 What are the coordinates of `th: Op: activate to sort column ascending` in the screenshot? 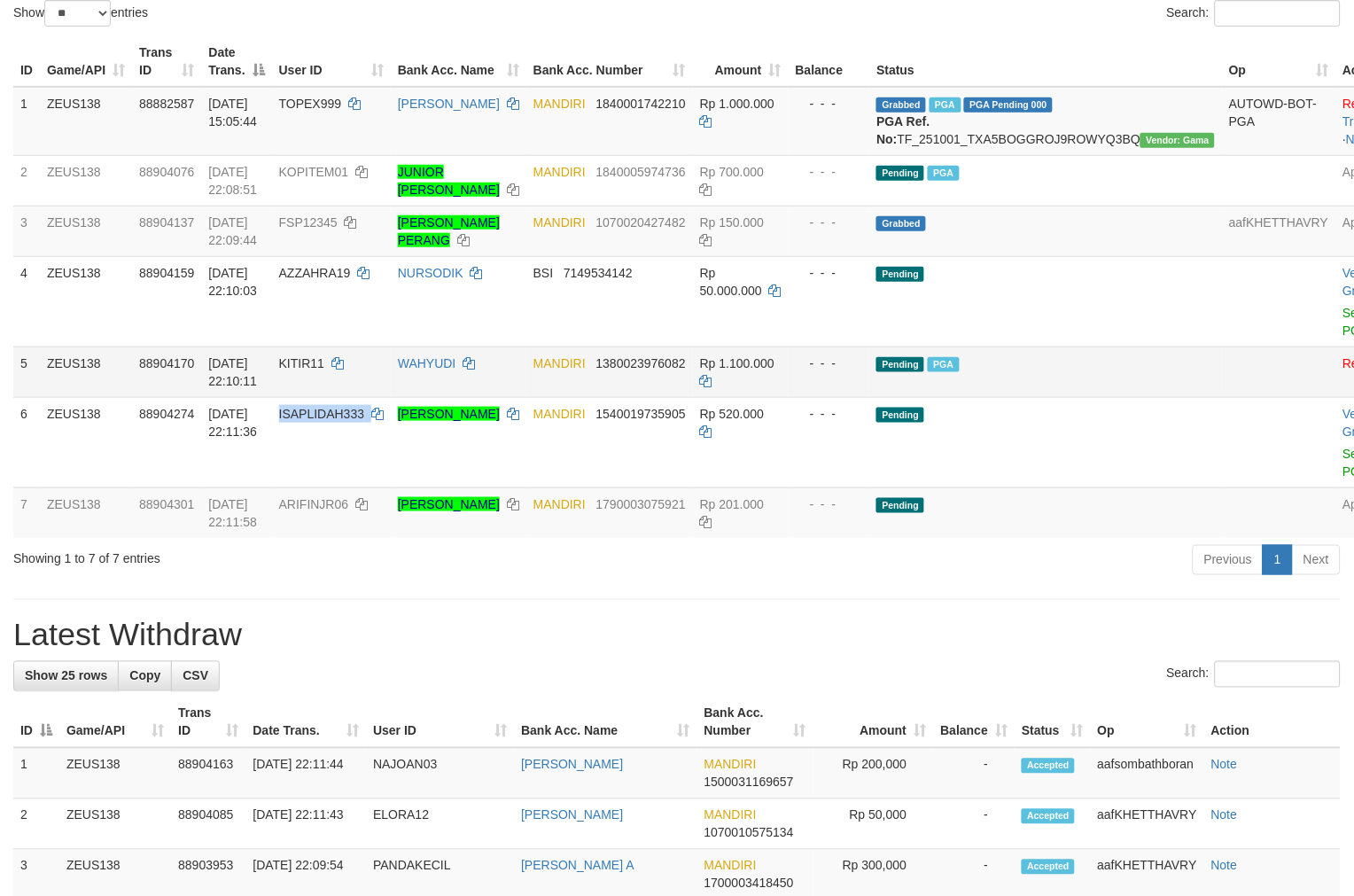 It's located at (1147, 722).